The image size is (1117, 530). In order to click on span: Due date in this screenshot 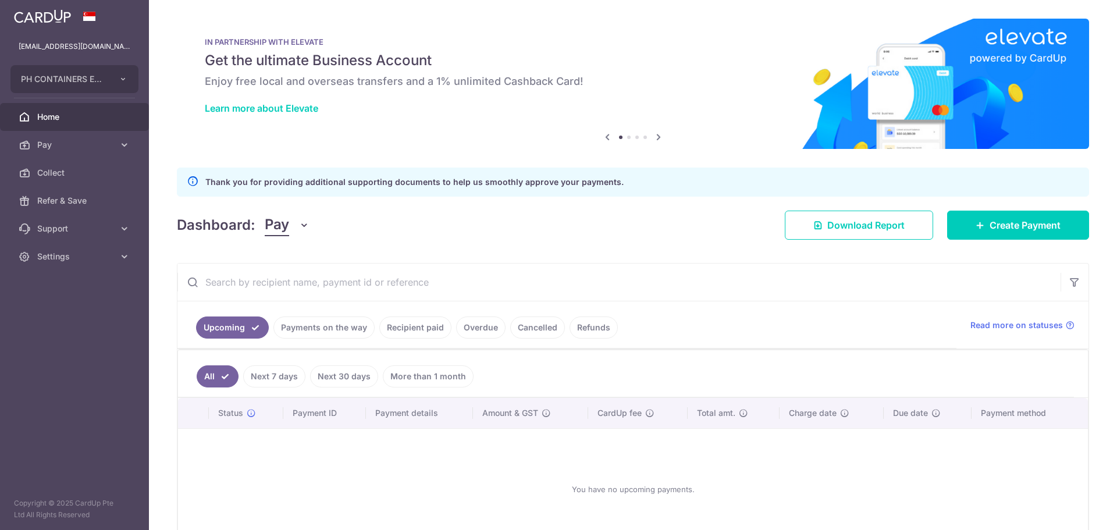, I will do `click(911, 413)`.